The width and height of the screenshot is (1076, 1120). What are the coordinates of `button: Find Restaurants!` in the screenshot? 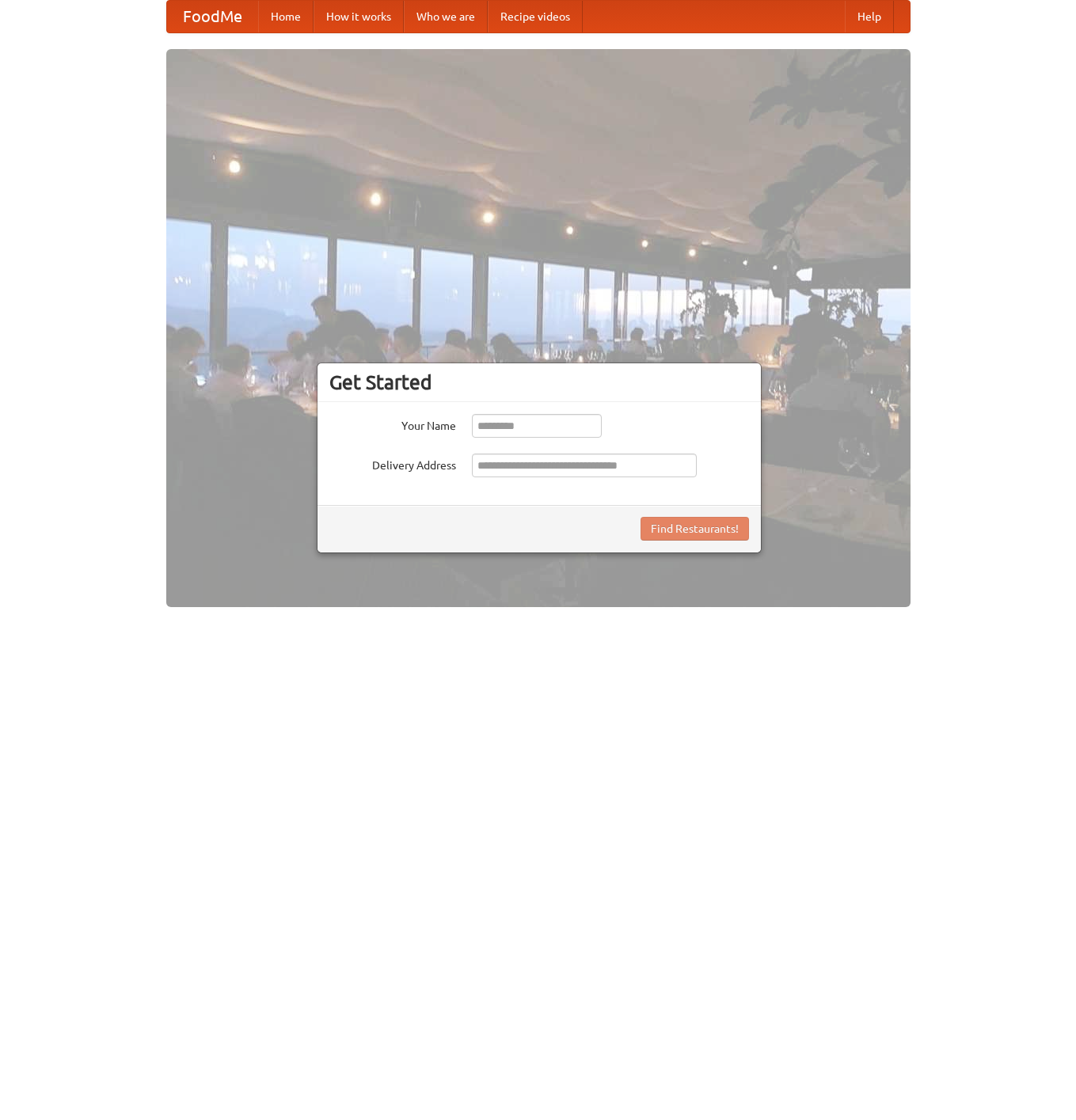 It's located at (695, 529).